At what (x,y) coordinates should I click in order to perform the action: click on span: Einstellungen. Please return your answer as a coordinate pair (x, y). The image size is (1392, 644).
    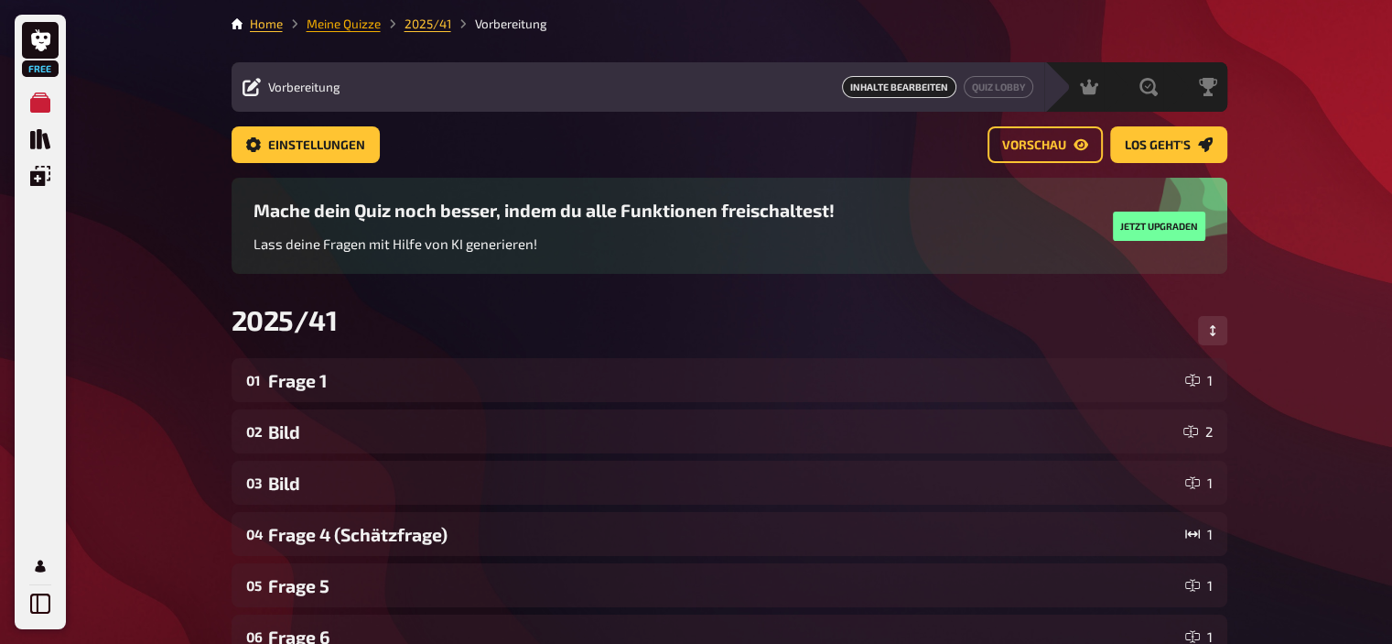
    Looking at the image, I should click on (317, 146).